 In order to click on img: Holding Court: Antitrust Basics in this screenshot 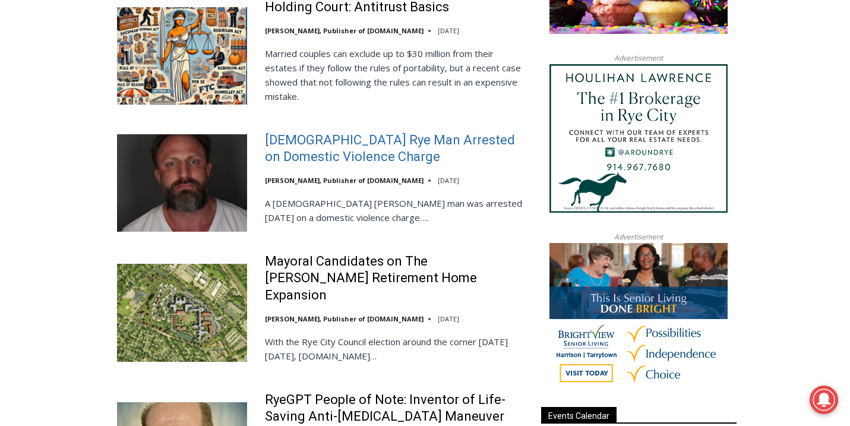, I will do `click(182, 56)`.